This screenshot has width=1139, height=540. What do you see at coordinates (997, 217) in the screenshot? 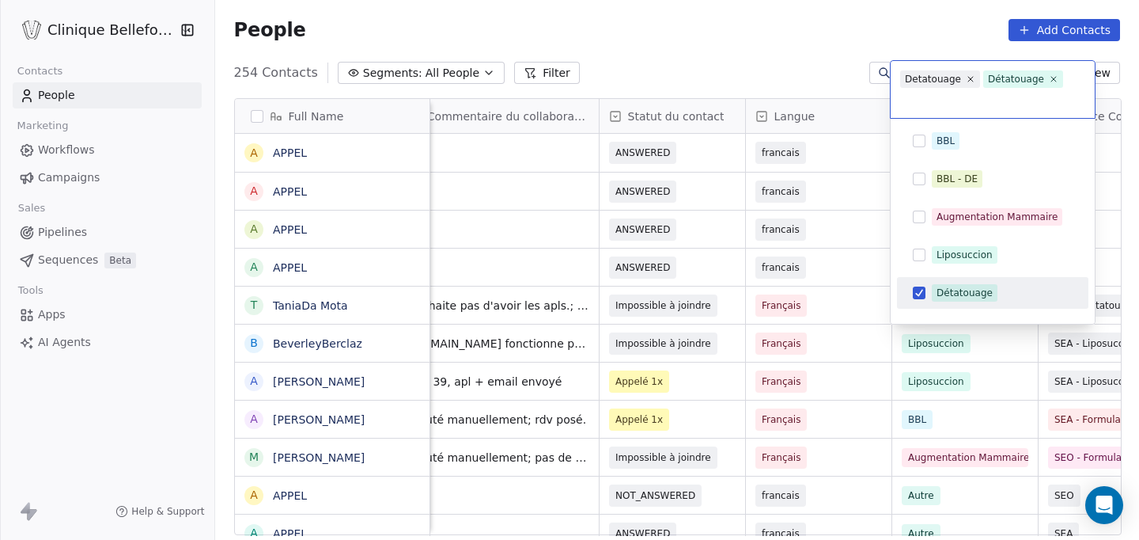
I see `div: Augmentation Mammaire` at bounding box center [997, 217].